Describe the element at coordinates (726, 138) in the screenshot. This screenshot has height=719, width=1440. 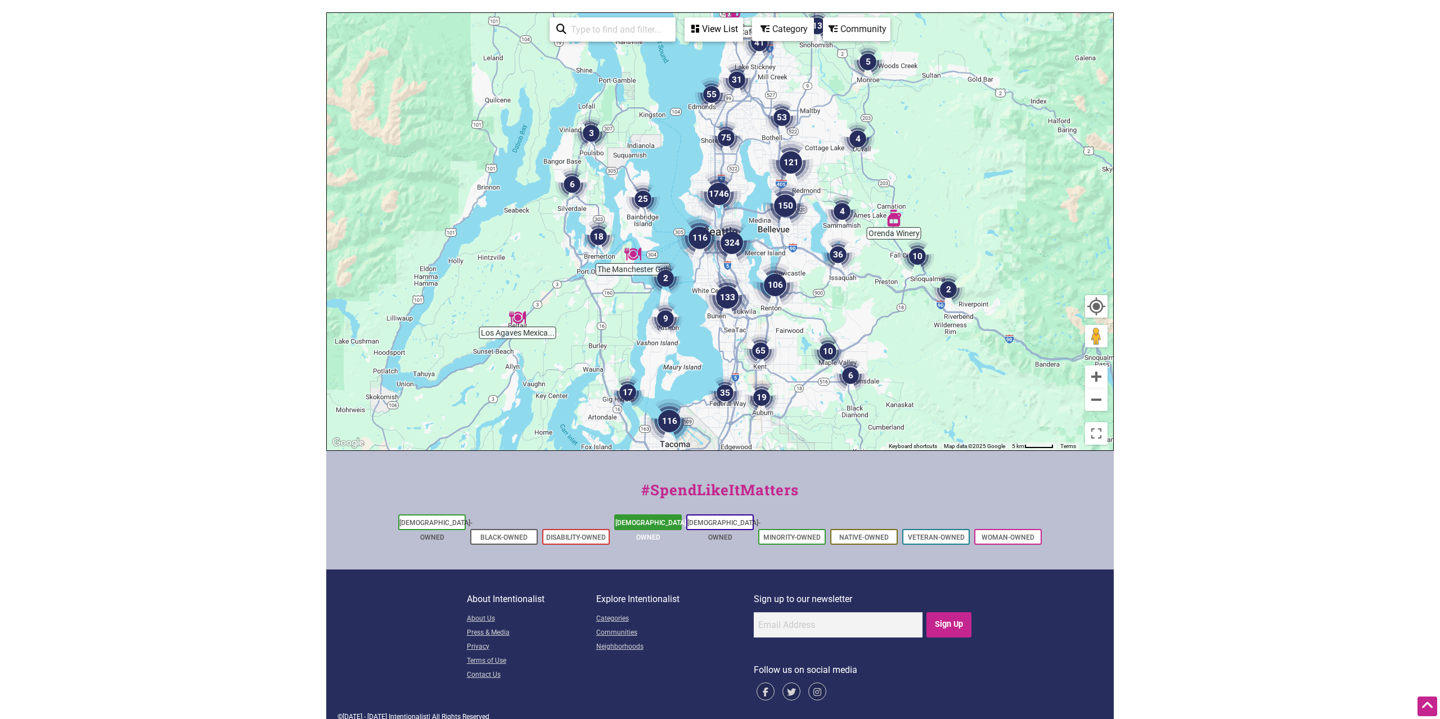
I see `div: 75` at that location.